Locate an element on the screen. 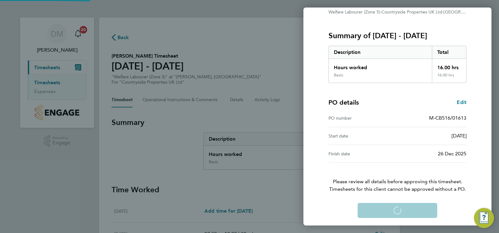 The width and height of the screenshot is (499, 233). span: Timesheets for this client cannot be approved without a PO. is located at coordinates (398, 189).